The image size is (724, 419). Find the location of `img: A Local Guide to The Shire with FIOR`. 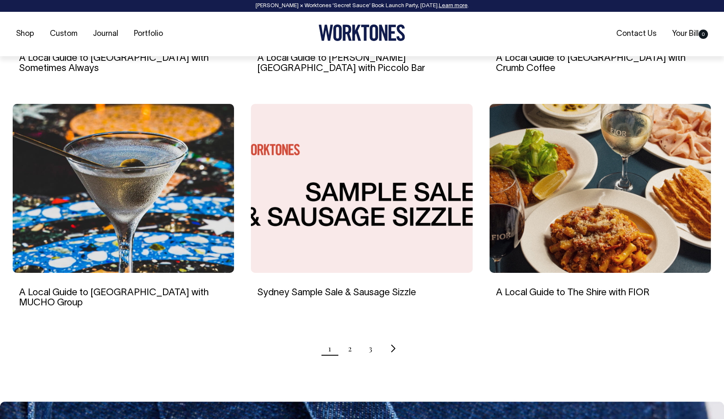

img: A Local Guide to The Shire with FIOR is located at coordinates (600, 188).